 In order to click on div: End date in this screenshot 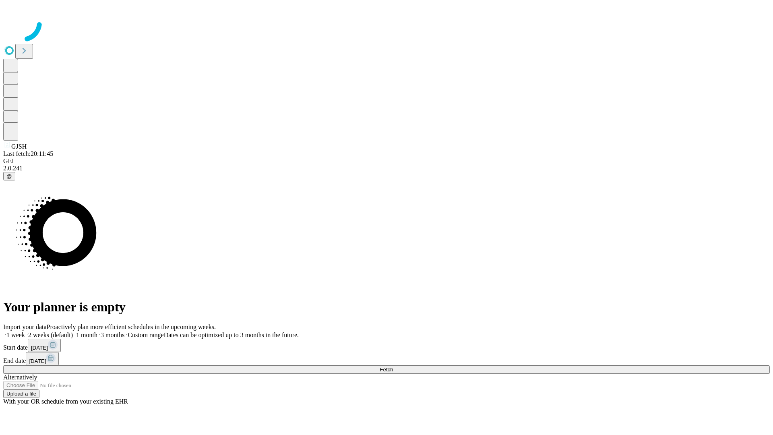, I will do `click(387, 358)`.